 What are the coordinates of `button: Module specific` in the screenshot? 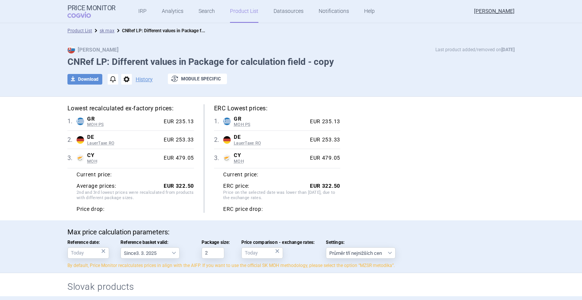 It's located at (197, 79).